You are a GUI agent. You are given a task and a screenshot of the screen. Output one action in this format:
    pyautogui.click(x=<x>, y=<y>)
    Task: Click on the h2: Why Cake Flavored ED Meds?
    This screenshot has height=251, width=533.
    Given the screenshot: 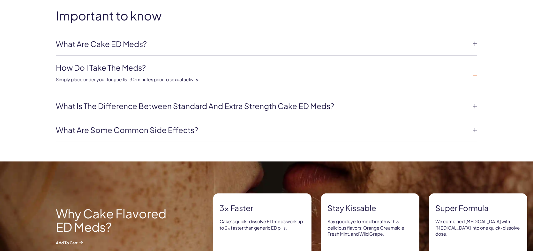 What is the action you would take?
    pyautogui.click(x=113, y=220)
    